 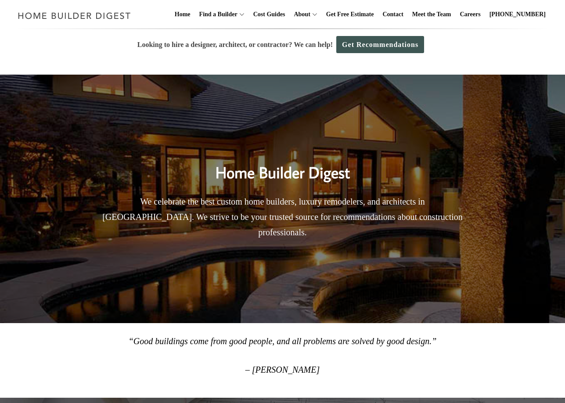 I want to click on a: Find a Builder, so click(x=216, y=14).